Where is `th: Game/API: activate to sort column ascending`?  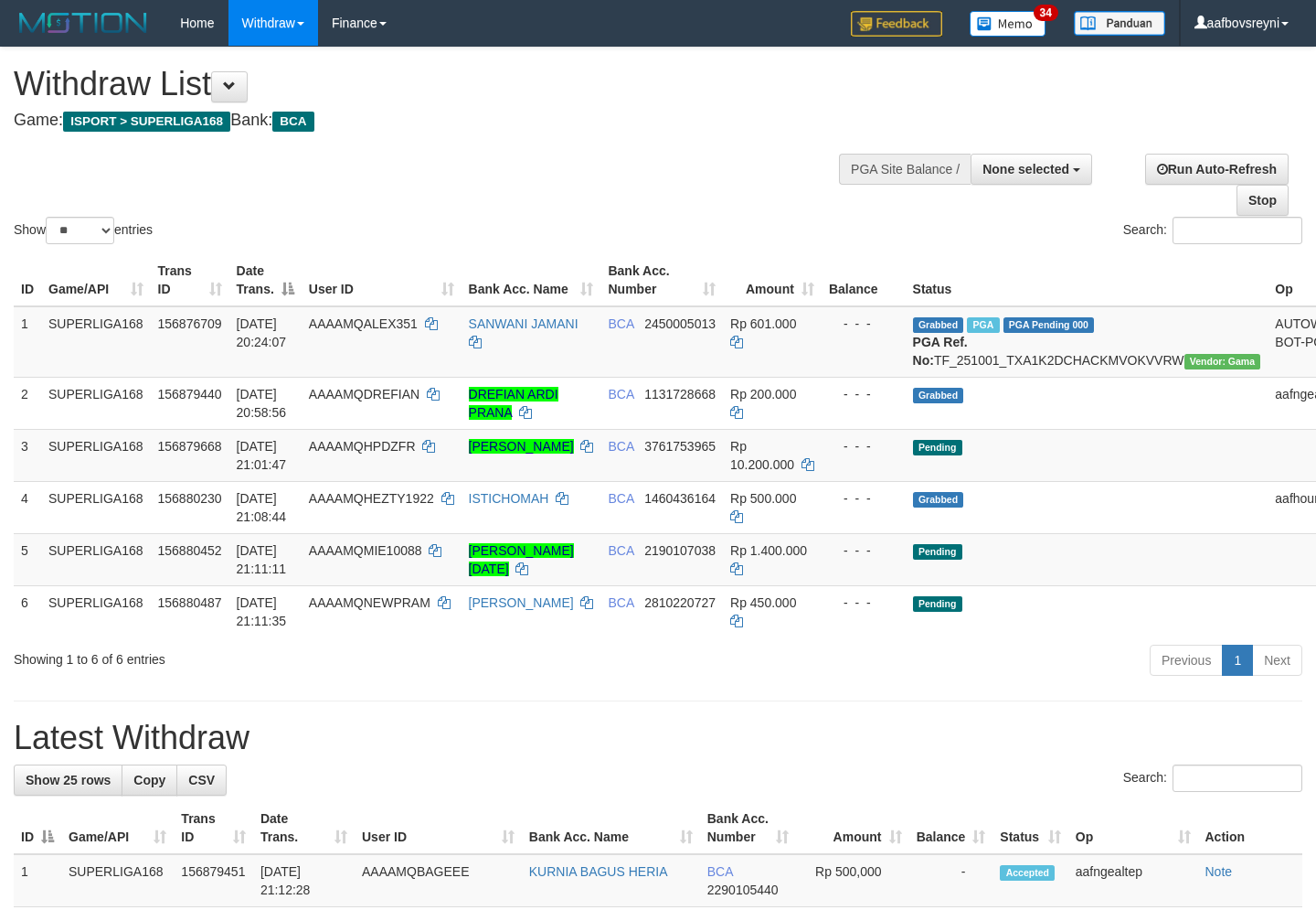
th: Game/API: activate to sort column ascending is located at coordinates (96, 280).